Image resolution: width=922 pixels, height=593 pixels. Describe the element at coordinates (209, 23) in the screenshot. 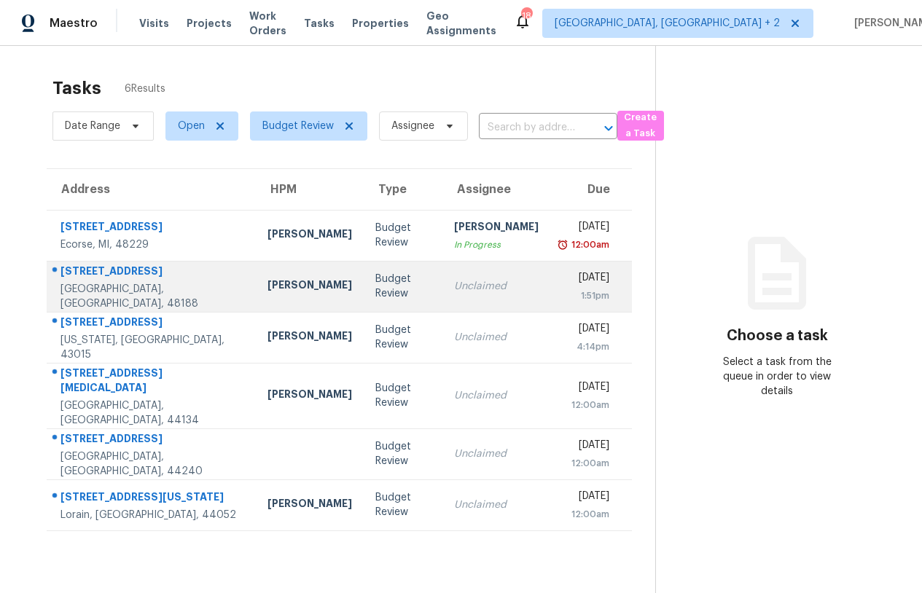

I see `span: Projects` at that location.